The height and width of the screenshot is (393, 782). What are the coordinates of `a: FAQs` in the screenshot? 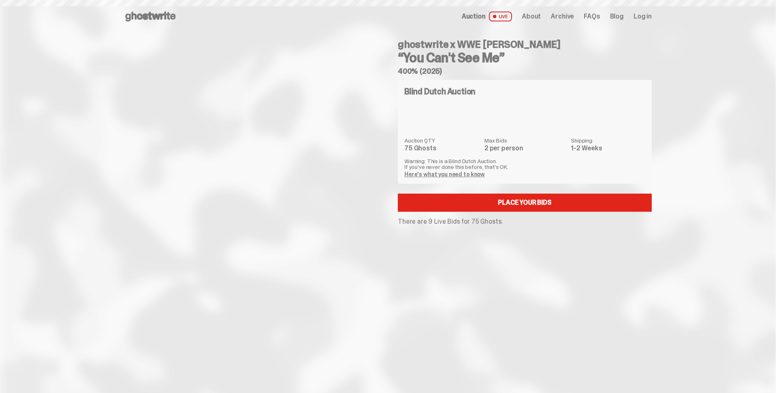 It's located at (592, 16).